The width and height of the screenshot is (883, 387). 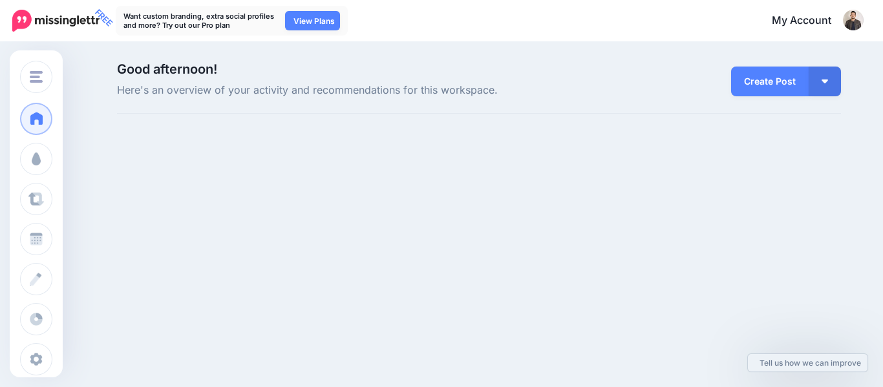 What do you see at coordinates (770, 81) in the screenshot?
I see `a: Create Post` at bounding box center [770, 81].